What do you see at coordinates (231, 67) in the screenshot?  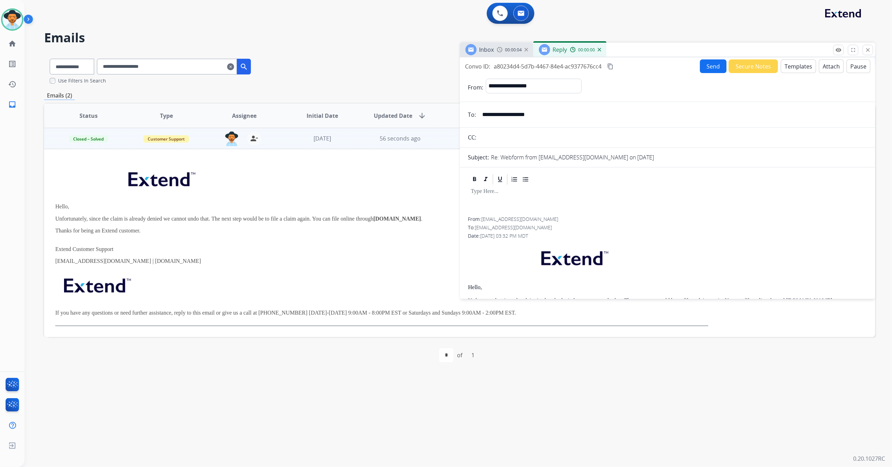 I see `mat-icon: clear` at bounding box center [231, 67].